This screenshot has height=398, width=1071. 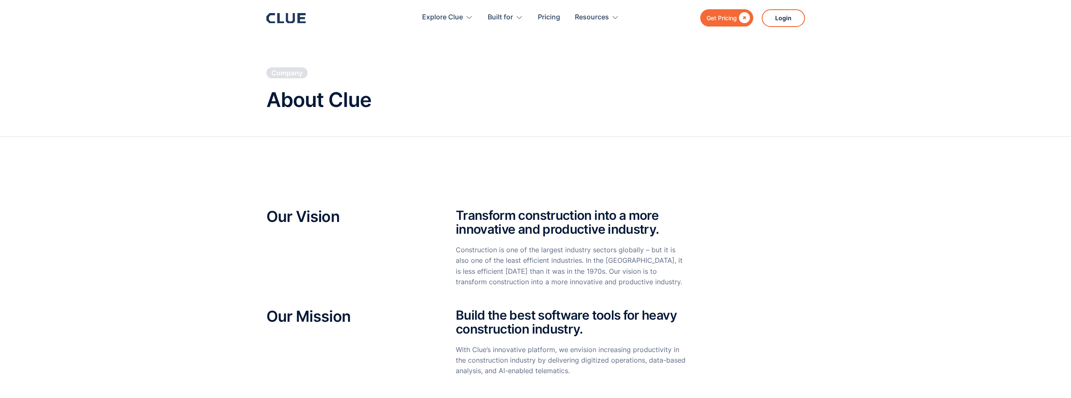 I want to click on a: Get Pricing, so click(x=727, y=18).